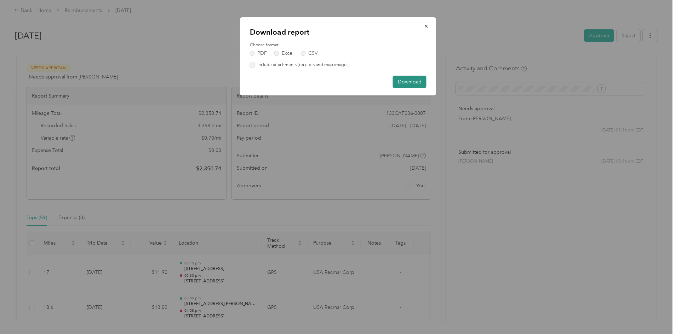 The image size is (676, 334). I want to click on label: Choose format, so click(338, 45).